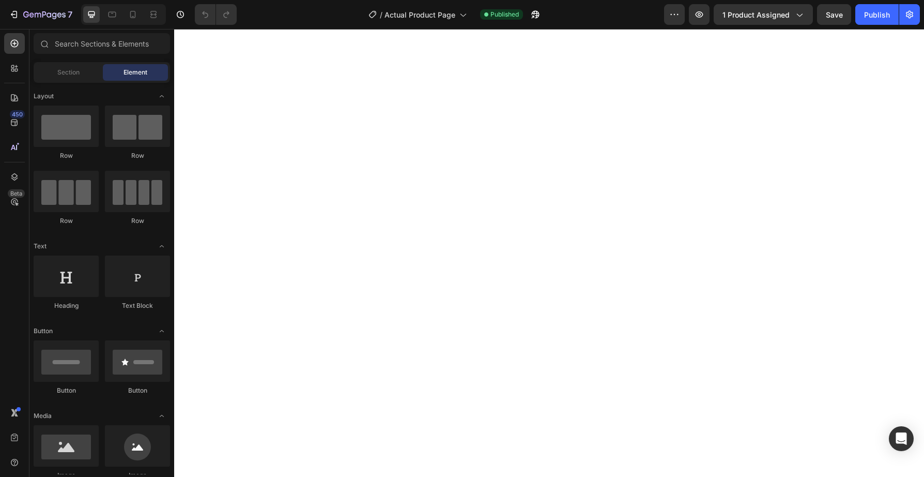 The width and height of the screenshot is (924, 477). What do you see at coordinates (137, 305) in the screenshot?
I see `div: Text Block` at bounding box center [137, 305].